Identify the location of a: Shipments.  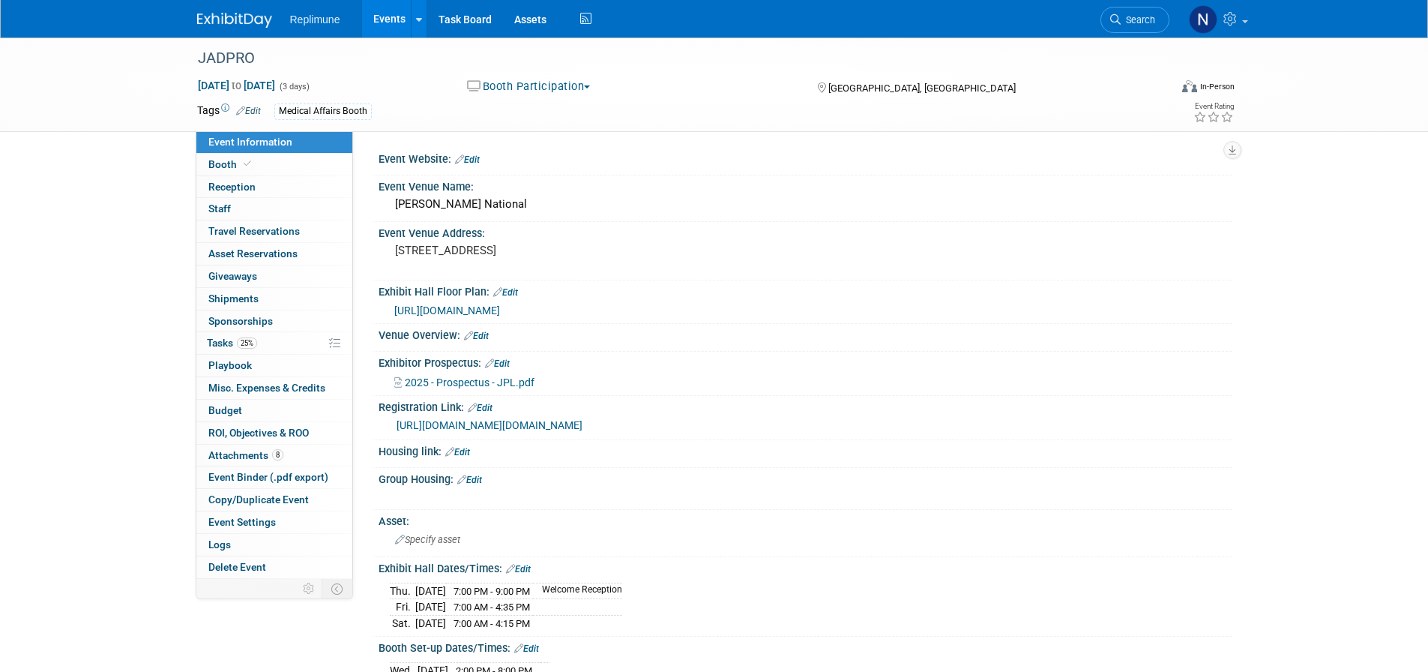
(274, 298).